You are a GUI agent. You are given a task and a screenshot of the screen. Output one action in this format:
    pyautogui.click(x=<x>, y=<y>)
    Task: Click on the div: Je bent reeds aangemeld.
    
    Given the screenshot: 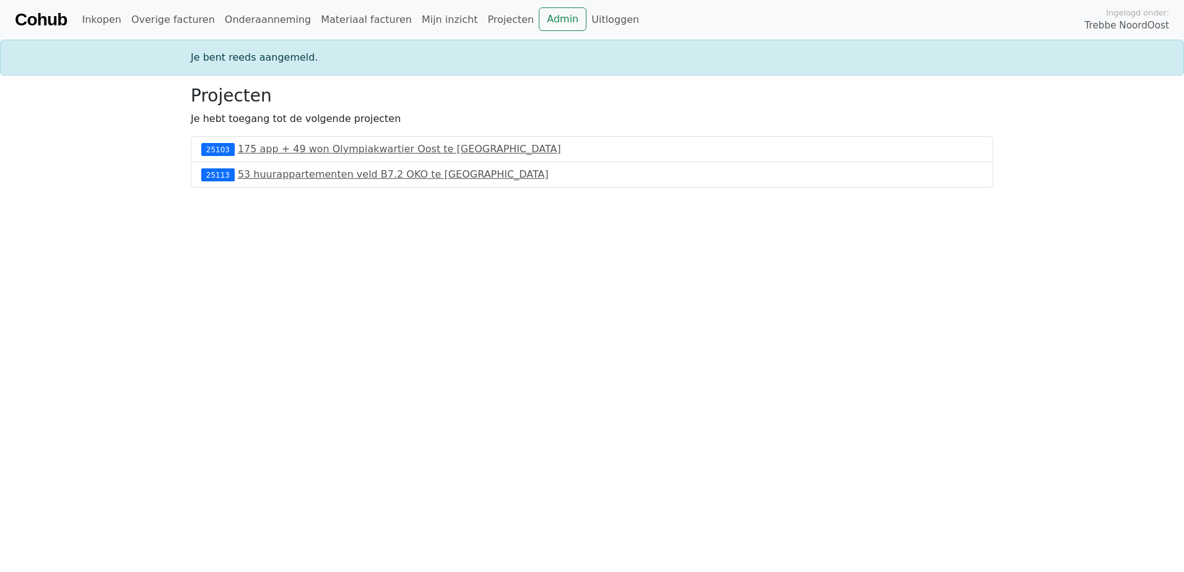 What is the action you would take?
    pyautogui.click(x=592, y=58)
    